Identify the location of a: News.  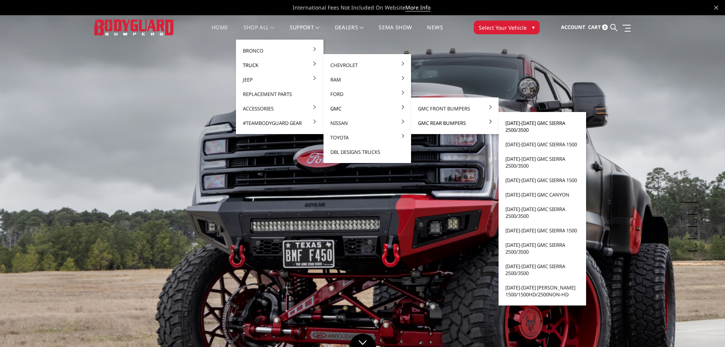
(434, 32).